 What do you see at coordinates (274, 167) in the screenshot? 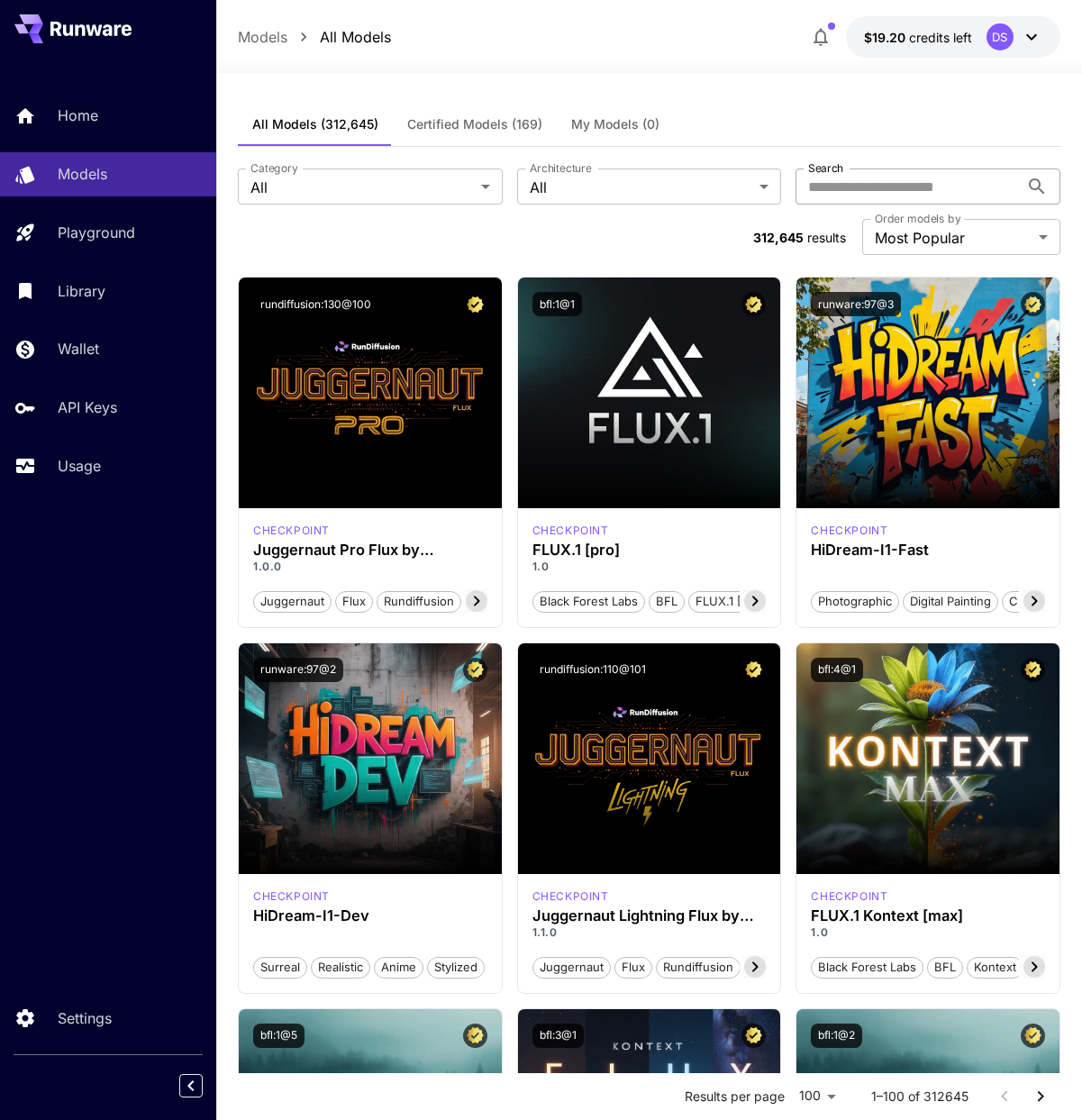
I see `label: Category` at bounding box center [274, 167].